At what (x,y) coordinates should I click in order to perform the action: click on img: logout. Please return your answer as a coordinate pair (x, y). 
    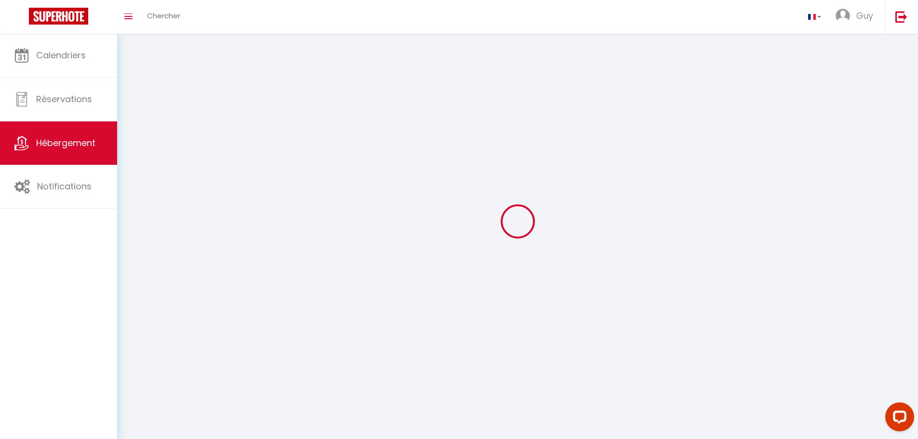
    Looking at the image, I should click on (901, 16).